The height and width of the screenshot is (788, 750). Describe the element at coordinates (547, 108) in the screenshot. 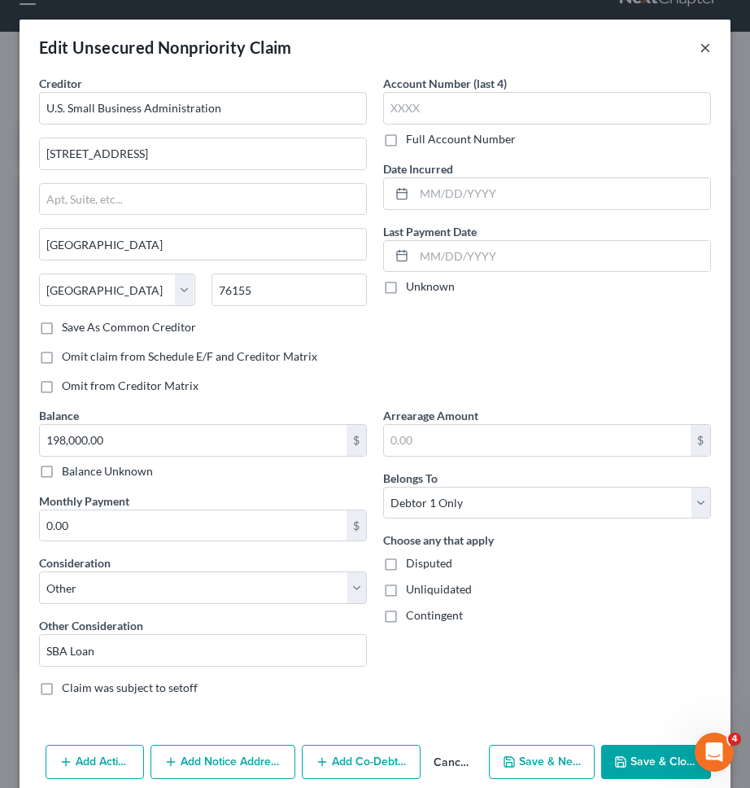

I see `input: XXXX` at that location.